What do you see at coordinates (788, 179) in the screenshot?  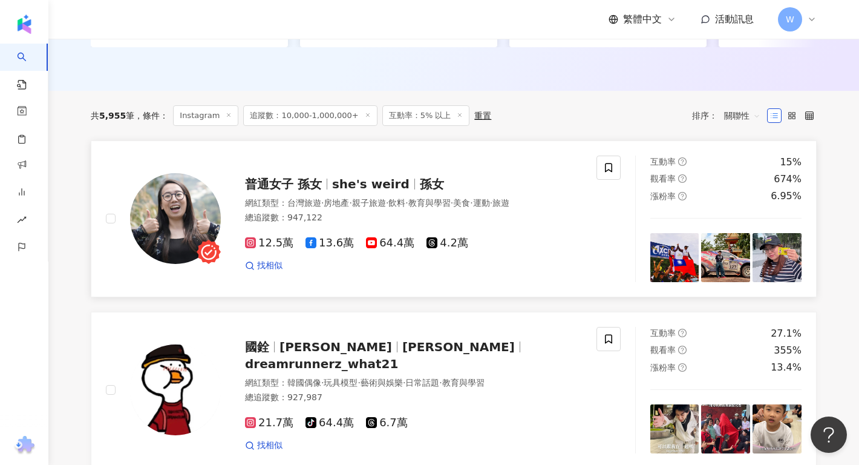 I see `div: 674%` at bounding box center [788, 179].